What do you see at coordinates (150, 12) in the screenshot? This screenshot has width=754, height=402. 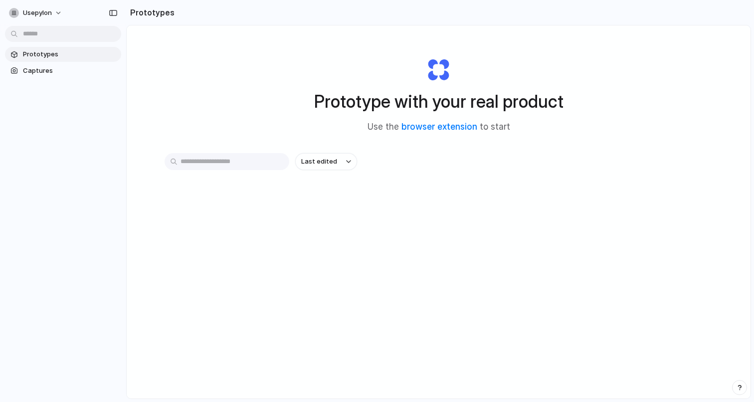 I see `h2: Prototypes` at bounding box center [150, 12].